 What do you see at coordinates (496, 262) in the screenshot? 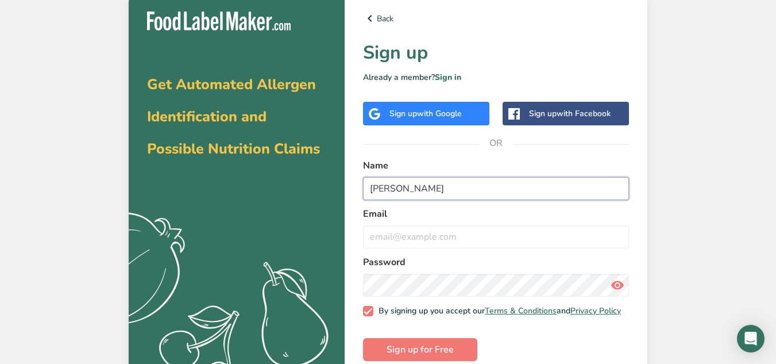
I see `label: Password` at bounding box center [496, 262].